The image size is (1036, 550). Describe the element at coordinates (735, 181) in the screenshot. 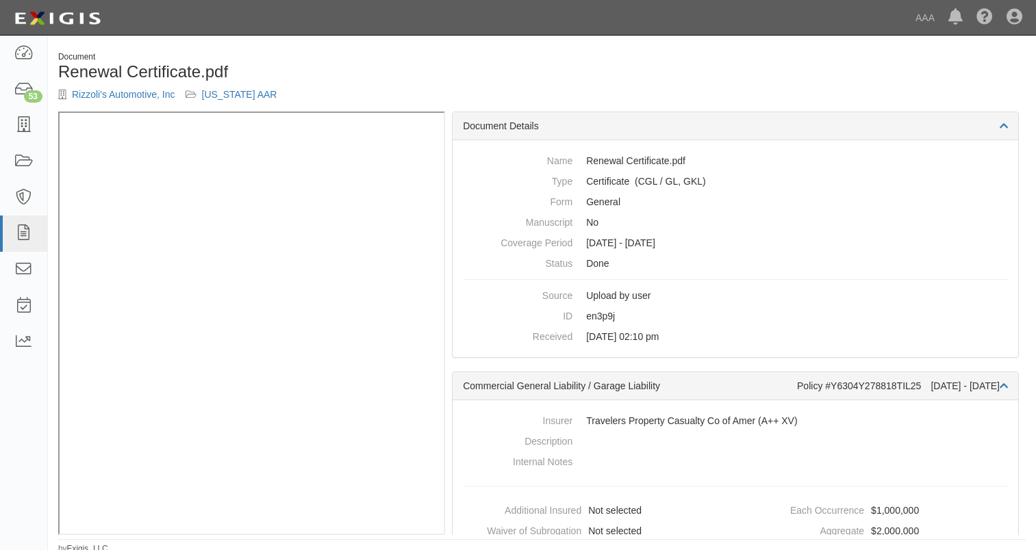

I see `dd: Commercial General Liability / Garage Liability Garage Keepers Liability` at that location.